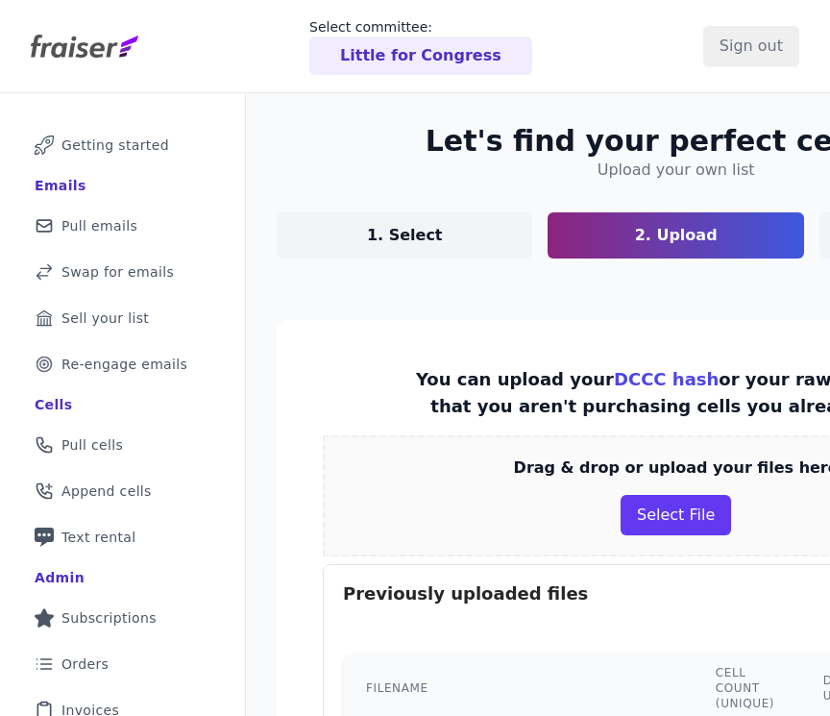  I want to click on a: Text rental, so click(122, 537).